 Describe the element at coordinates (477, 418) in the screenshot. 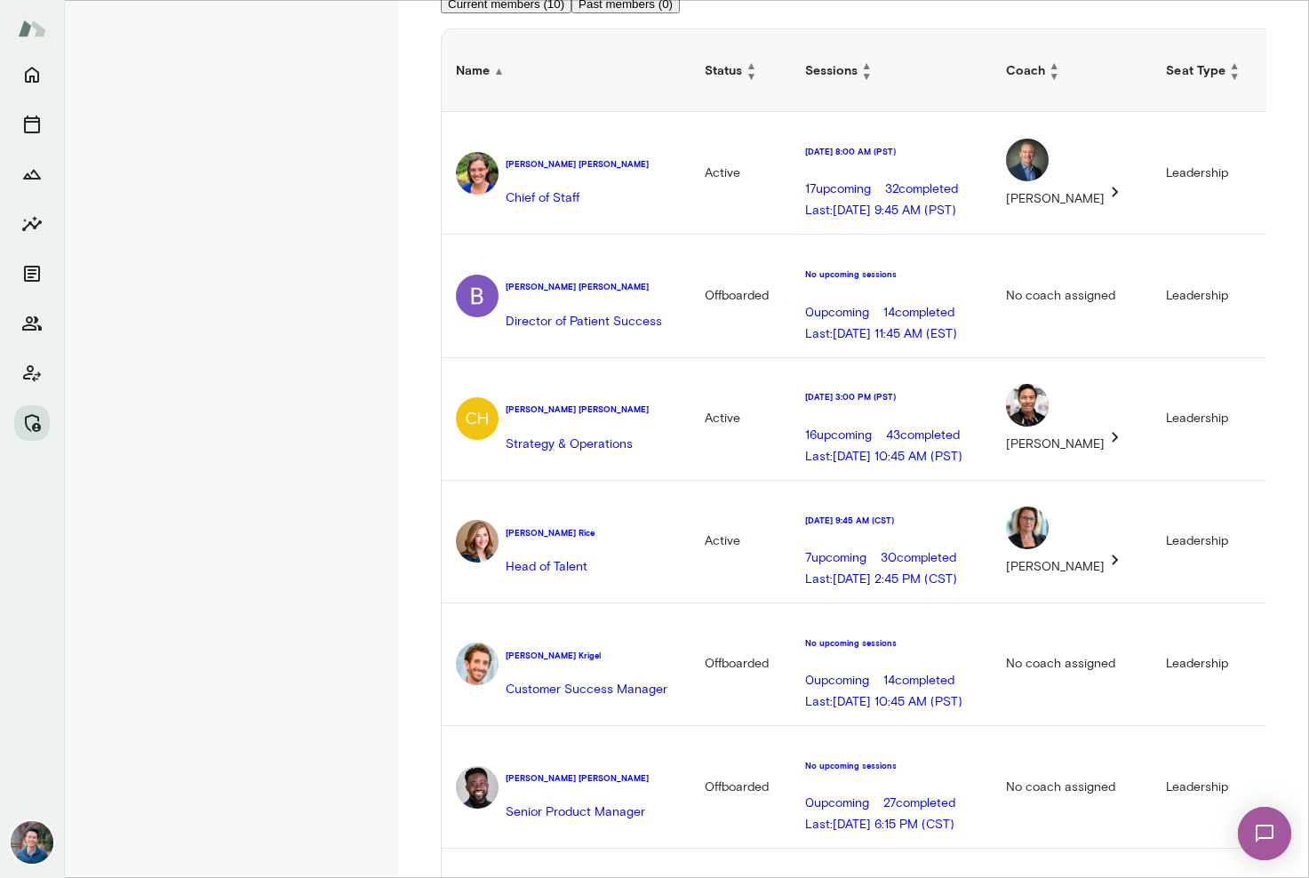

I see `img: Christopher Lee` at that location.